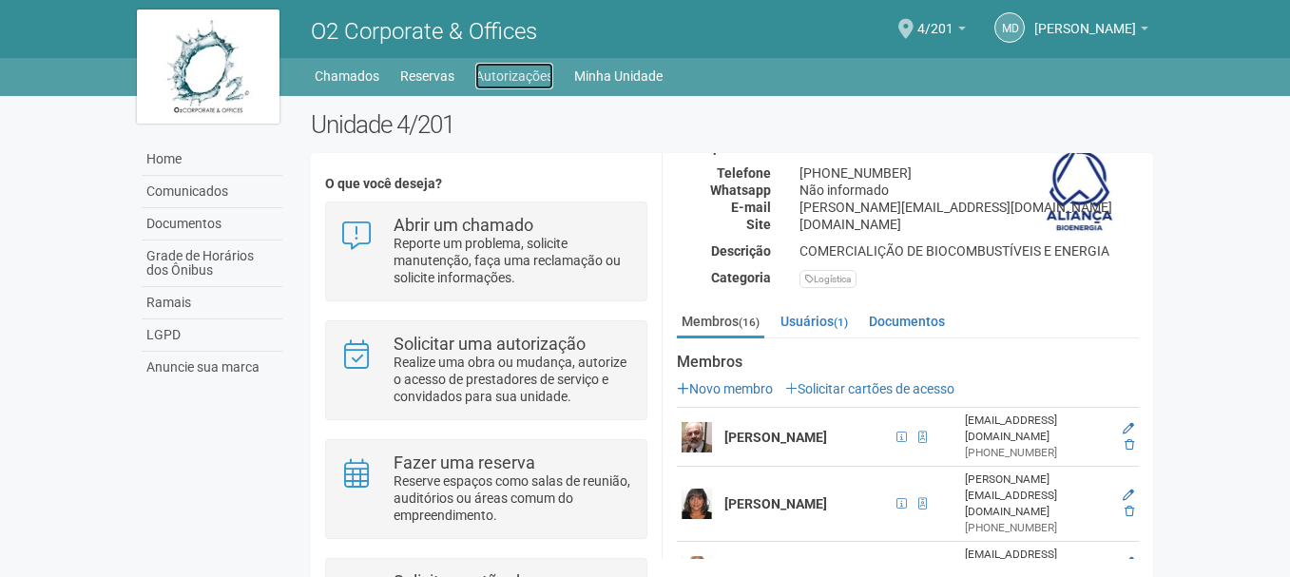 This screenshot has height=577, width=1290. Describe the element at coordinates (464, 462) in the screenshot. I see `strong: Fazer uma reserva` at that location.